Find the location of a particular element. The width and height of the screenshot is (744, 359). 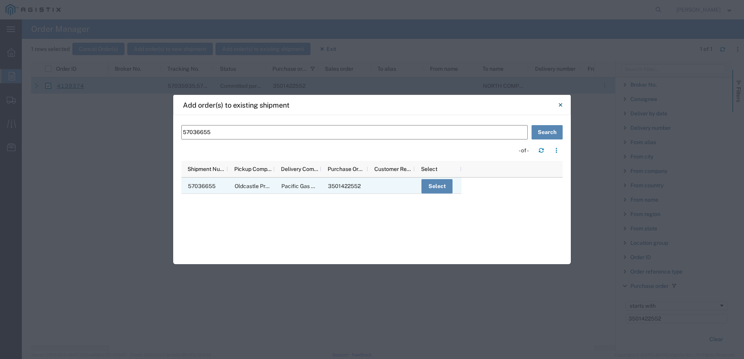

h4: Add order(s) to existing shipment is located at coordinates (236, 105).